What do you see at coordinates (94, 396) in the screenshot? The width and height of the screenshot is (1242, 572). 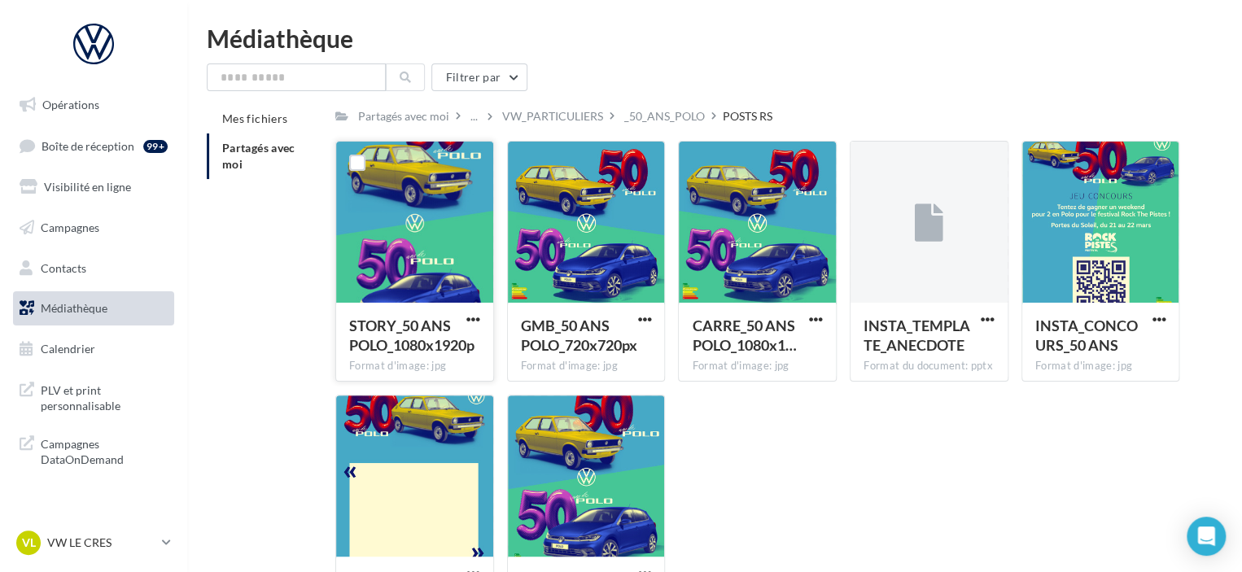 I see `a: PLV et print personnalisable` at bounding box center [94, 396].